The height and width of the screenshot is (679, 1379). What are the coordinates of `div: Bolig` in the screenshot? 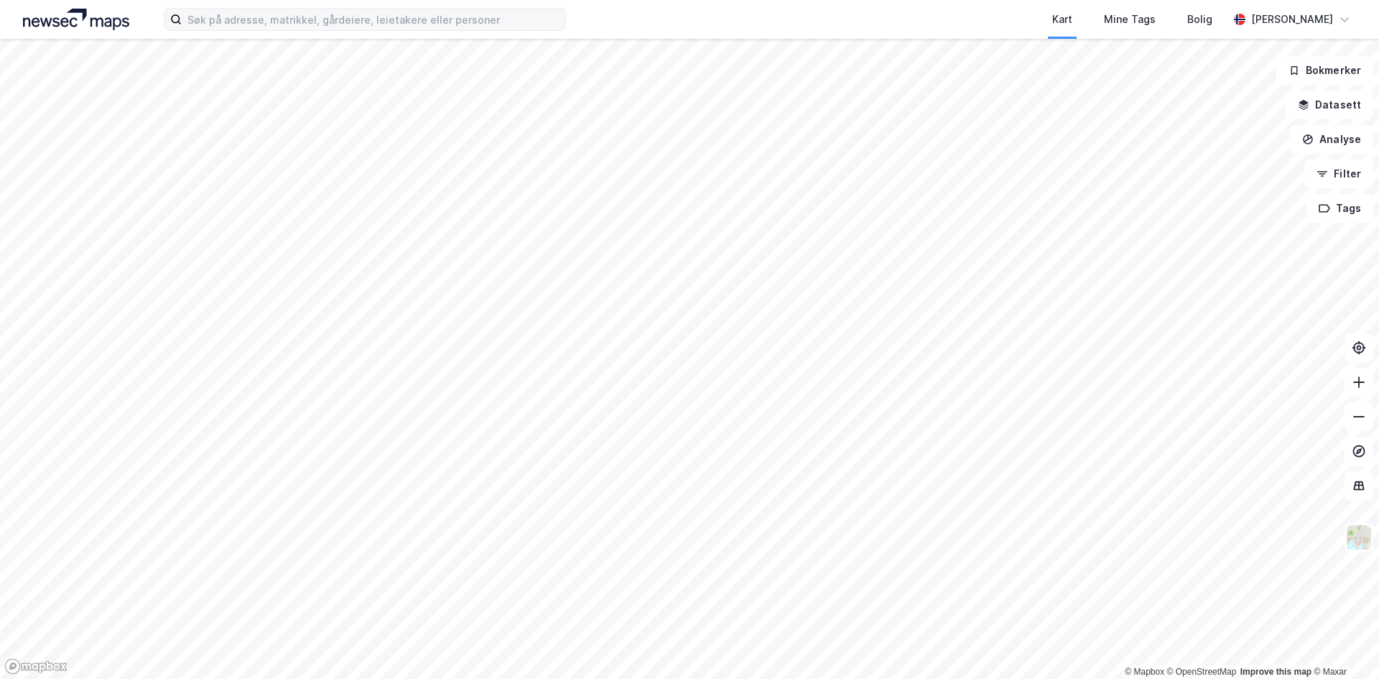 It's located at (1200, 19).